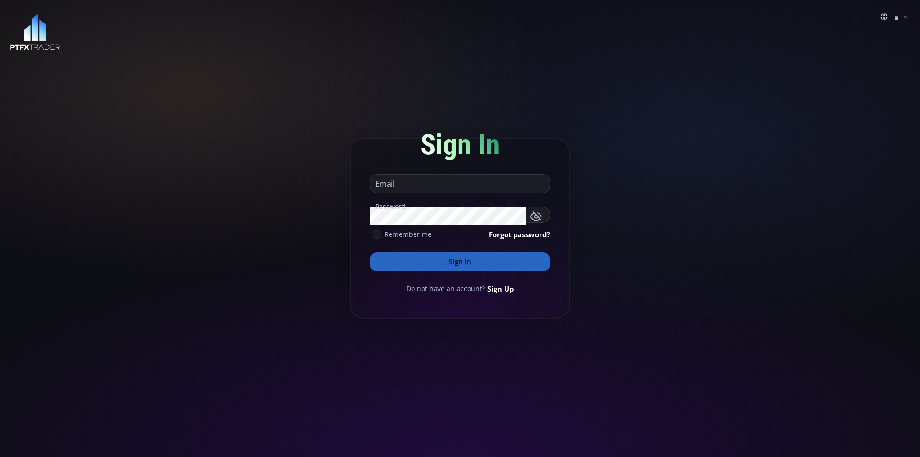 The height and width of the screenshot is (457, 920). What do you see at coordinates (35, 32) in the screenshot?
I see `img: LOGO` at bounding box center [35, 32].